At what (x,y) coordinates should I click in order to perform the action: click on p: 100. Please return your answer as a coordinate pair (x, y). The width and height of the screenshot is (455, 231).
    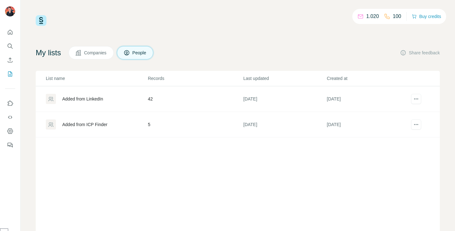
    Looking at the image, I should click on (397, 16).